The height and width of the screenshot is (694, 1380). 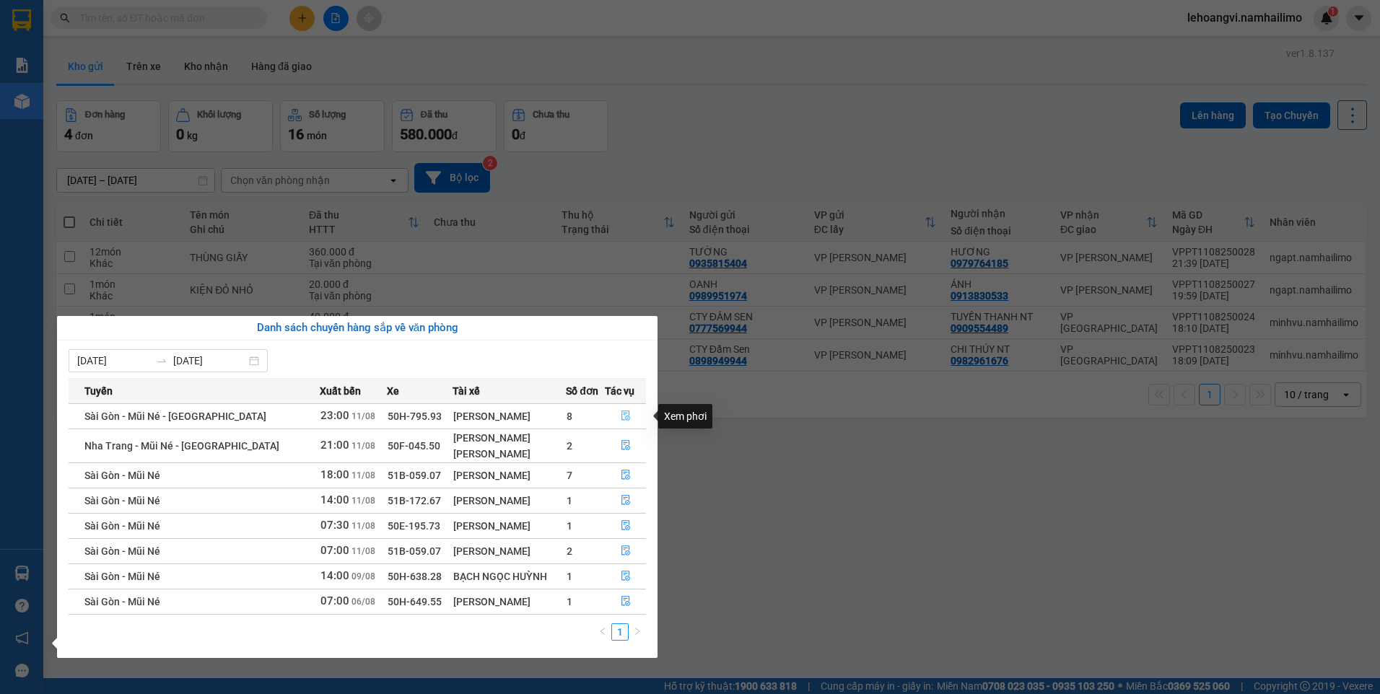 What do you see at coordinates (363, 602) in the screenshot?
I see `span: 06/08` at bounding box center [363, 602].